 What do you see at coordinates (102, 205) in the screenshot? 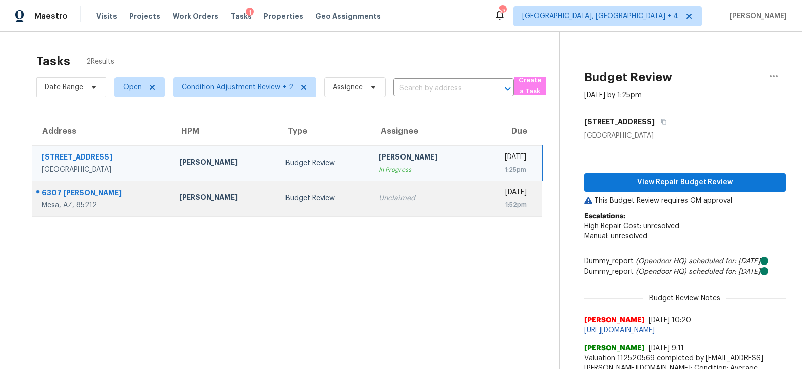
I see `div: Mesa, AZ, 85212` at bounding box center [102, 205].